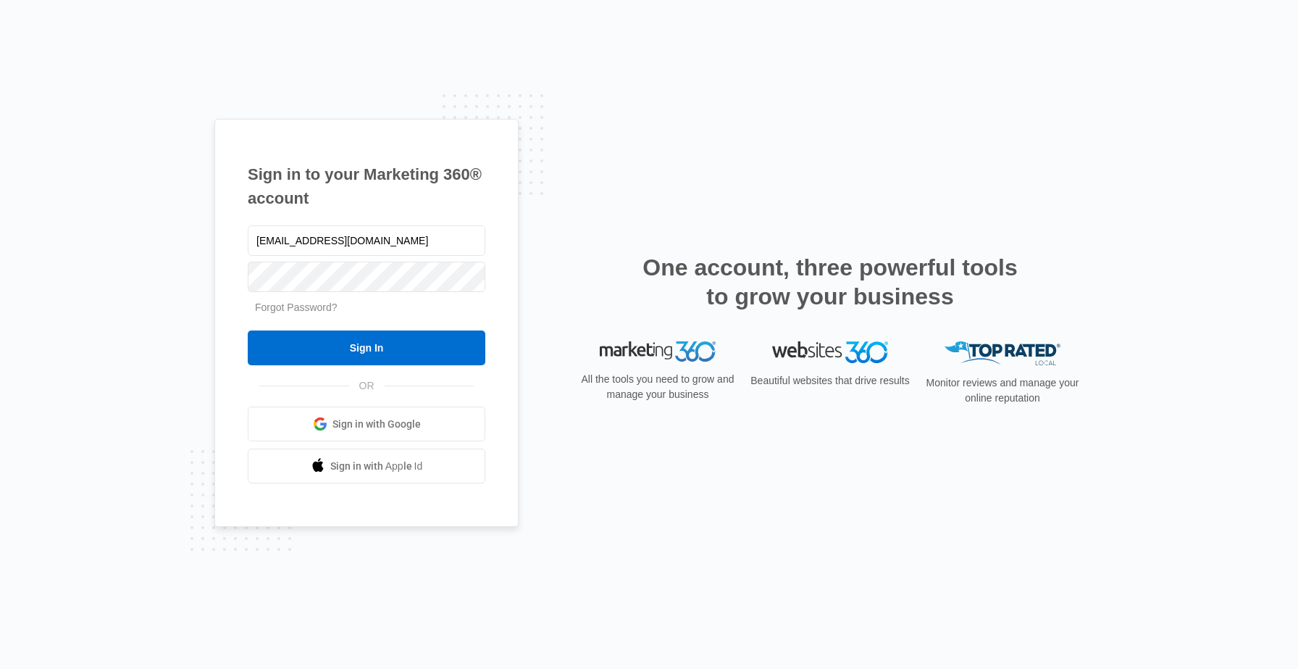 This screenshot has height=669, width=1298. I want to click on span: Sign in with Google, so click(377, 424).